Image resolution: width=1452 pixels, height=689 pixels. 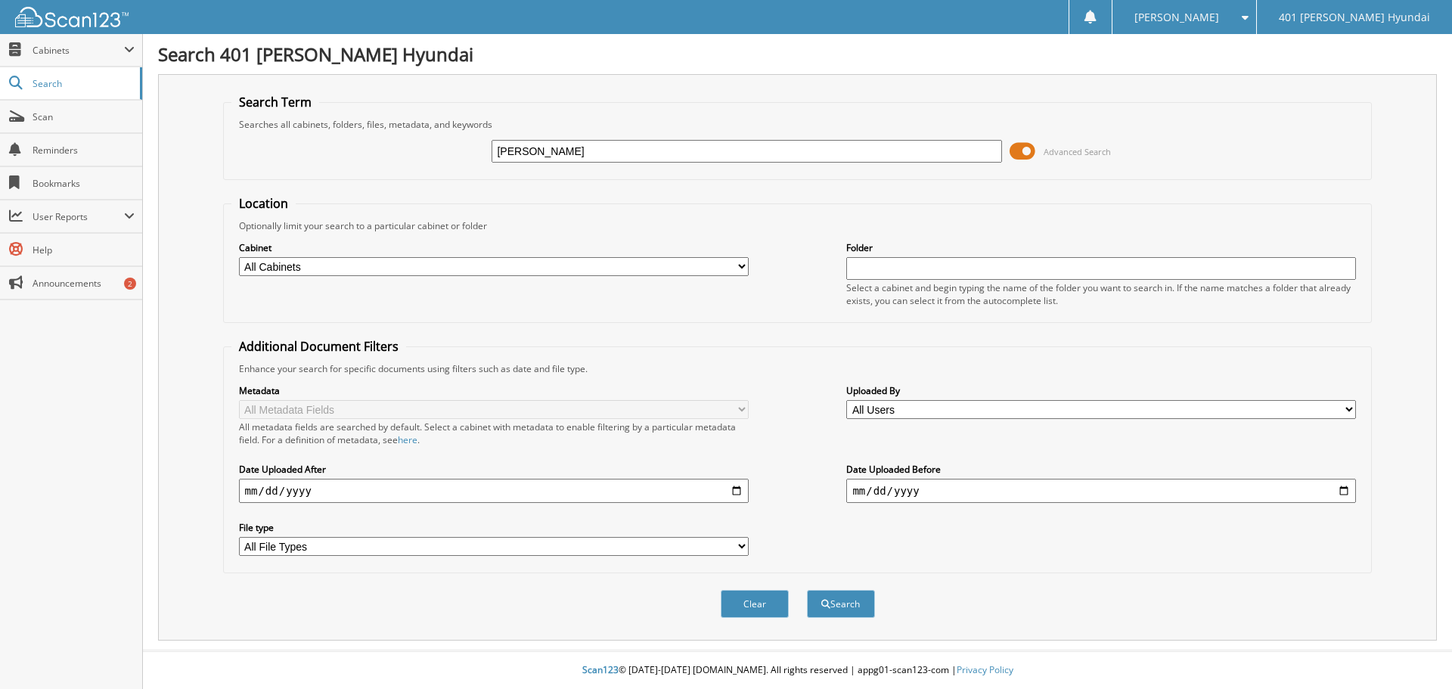 What do you see at coordinates (494, 433) in the screenshot?
I see `div: All metadata fields are searched by default. Select a cabinet with metadata to enable filtering b...` at bounding box center [494, 433].